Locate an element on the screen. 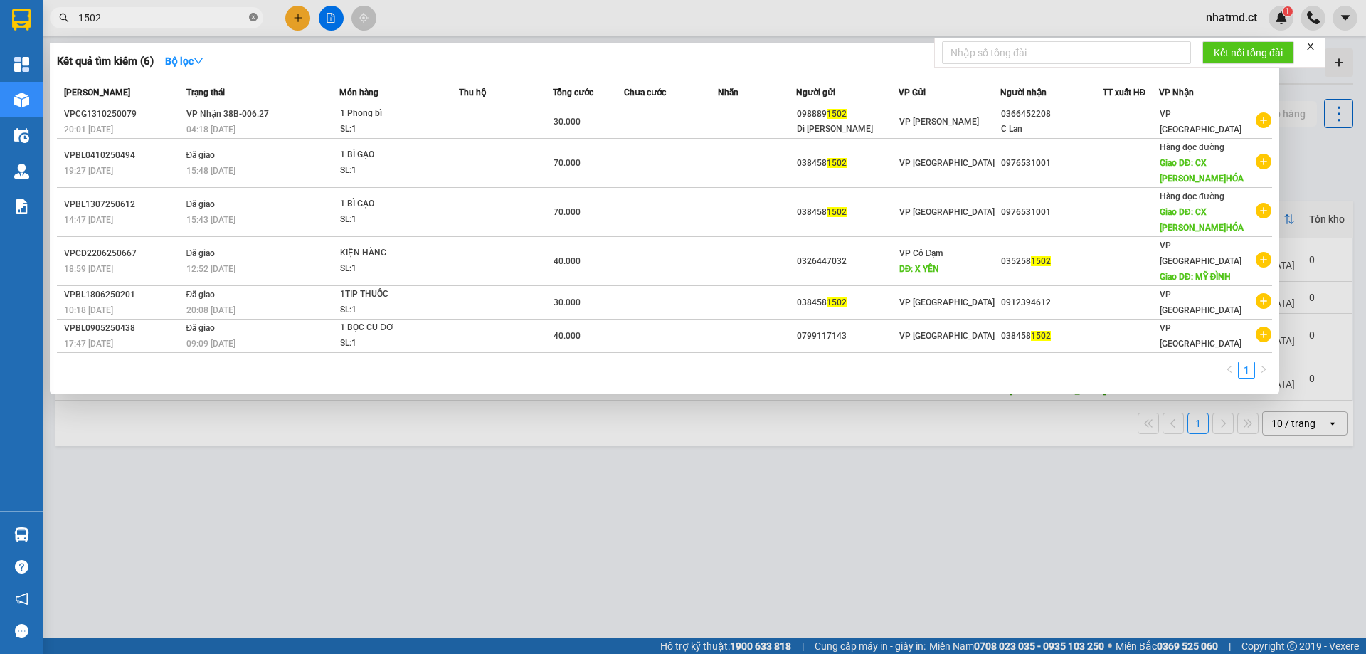 This screenshot has width=1366, height=654. div: VPBL1307250612 is located at coordinates (123, 204).